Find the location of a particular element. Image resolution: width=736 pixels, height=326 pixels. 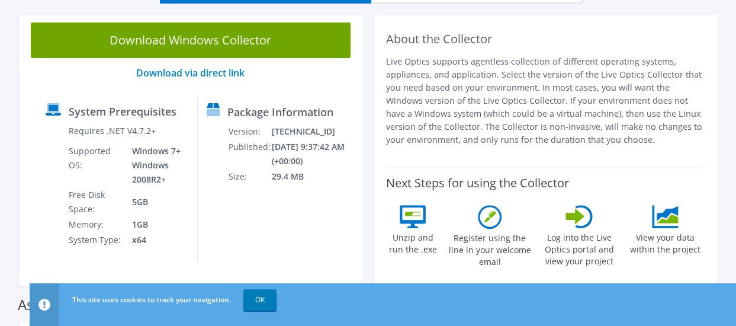

a: Download Windows Collector is located at coordinates (191, 40).